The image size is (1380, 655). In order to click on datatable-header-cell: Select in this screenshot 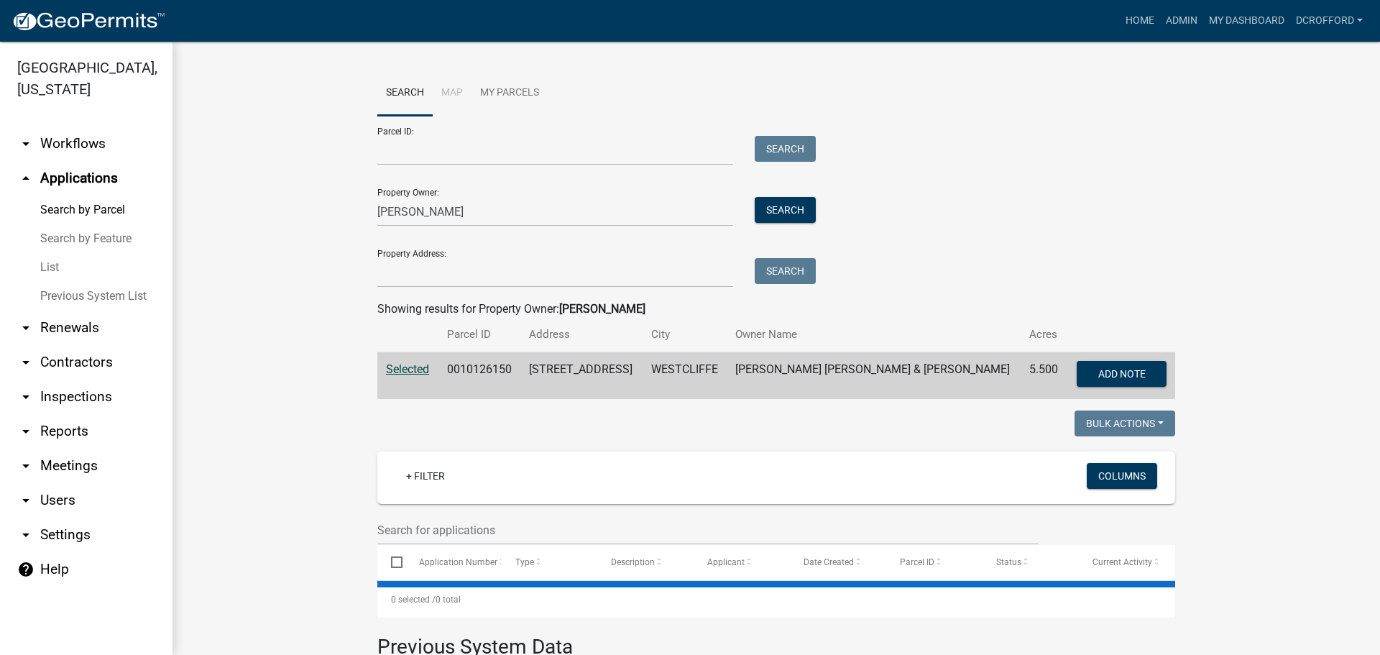, I will do `click(391, 562)`.